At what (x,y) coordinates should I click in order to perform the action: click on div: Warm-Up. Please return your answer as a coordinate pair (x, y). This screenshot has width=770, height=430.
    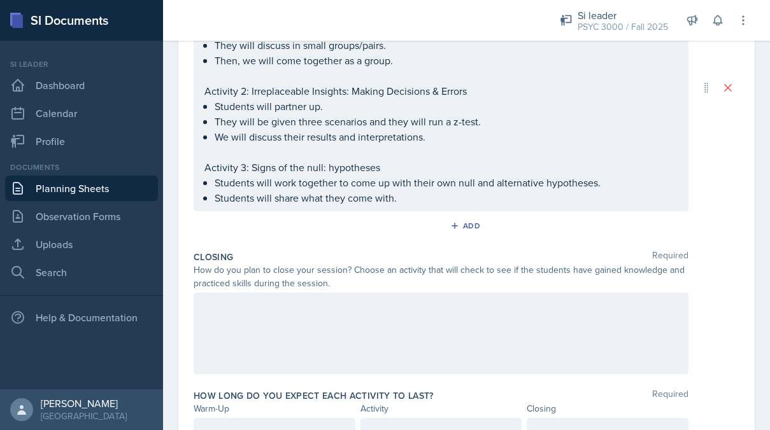
    Looking at the image, I should click on (274, 409).